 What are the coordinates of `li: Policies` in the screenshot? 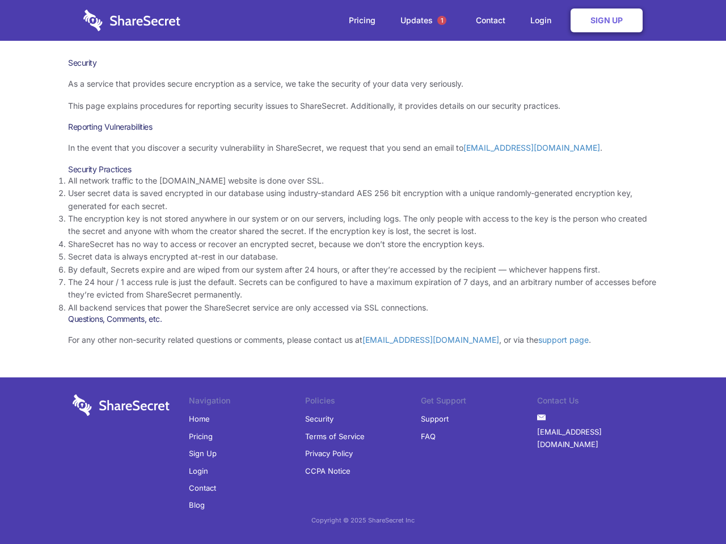 It's located at (363, 403).